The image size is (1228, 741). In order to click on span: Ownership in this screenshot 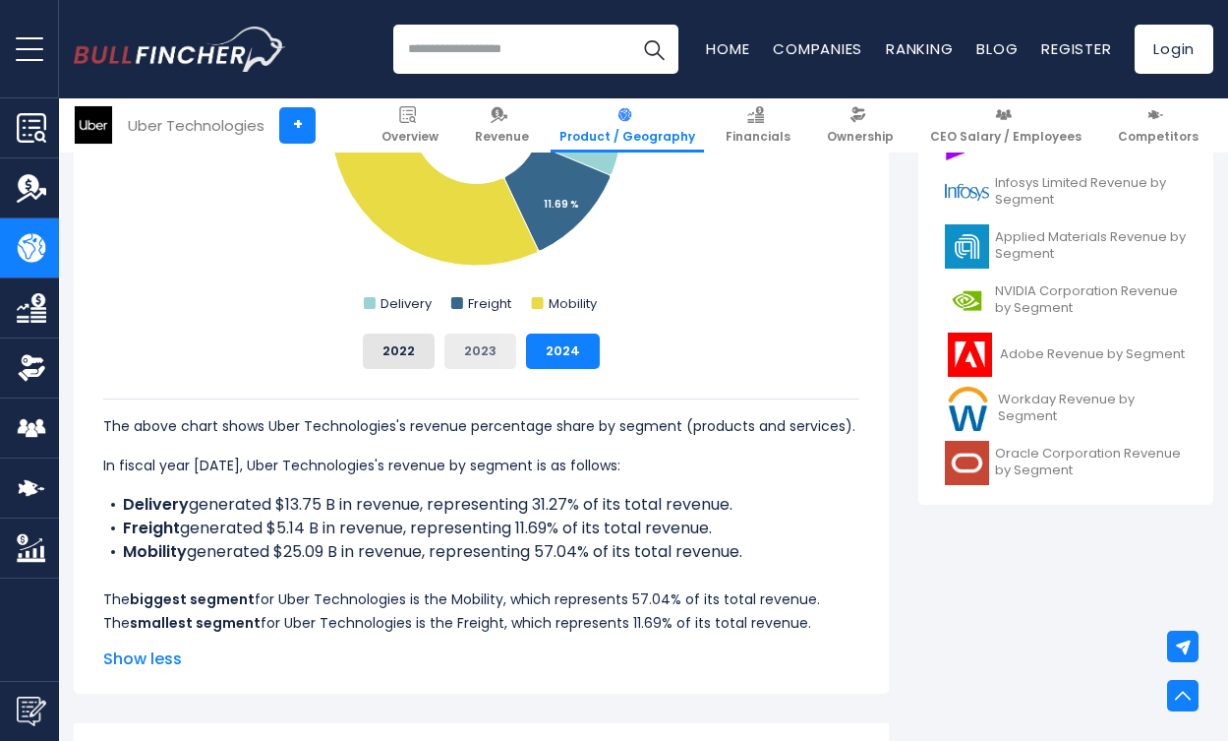, I will do `click(861, 137)`.